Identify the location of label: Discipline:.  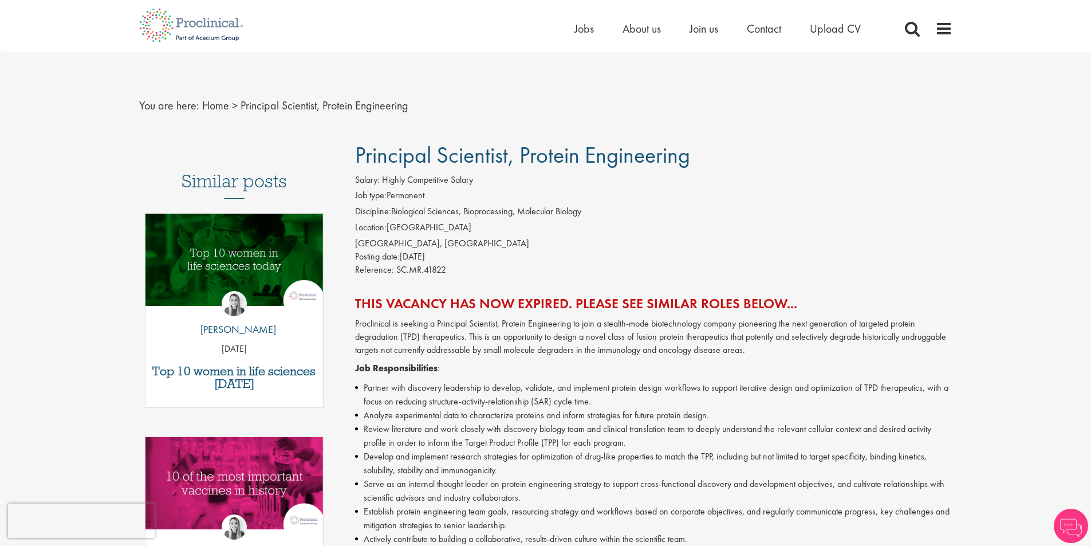
(373, 211).